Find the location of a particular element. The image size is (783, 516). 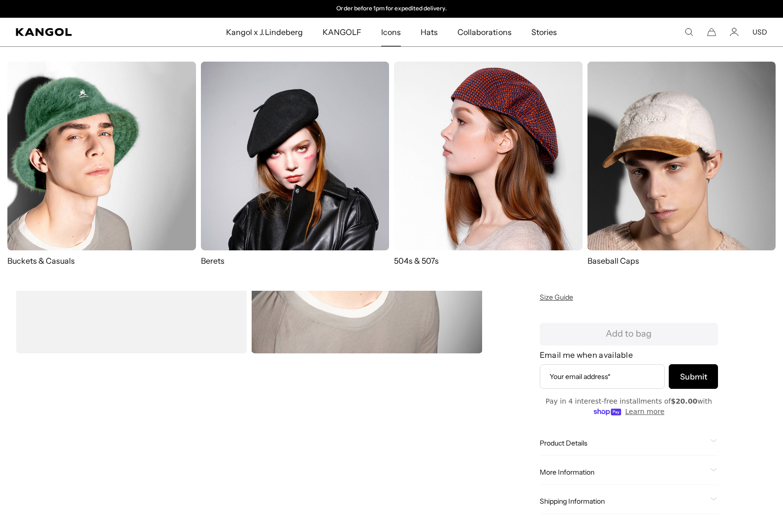

button: USD is located at coordinates (760, 32).